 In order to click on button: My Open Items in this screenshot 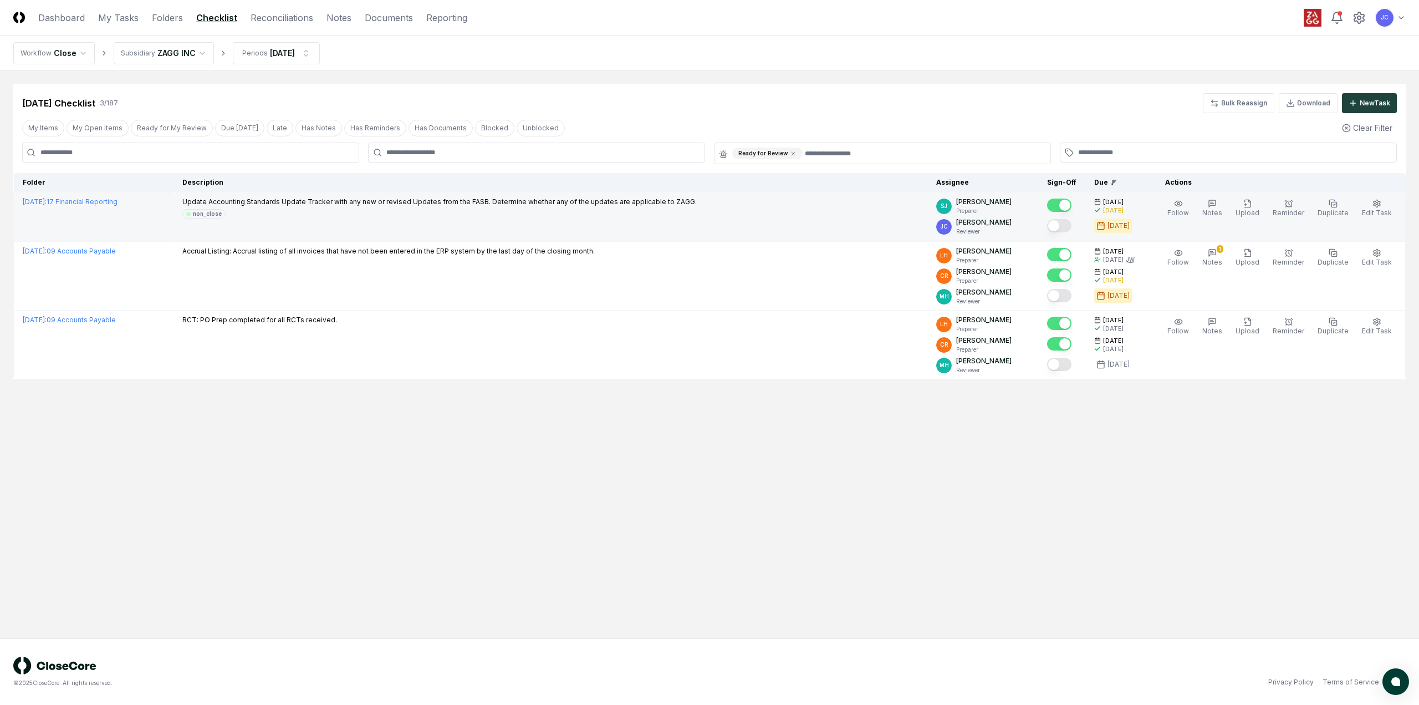, I will do `click(98, 128)`.